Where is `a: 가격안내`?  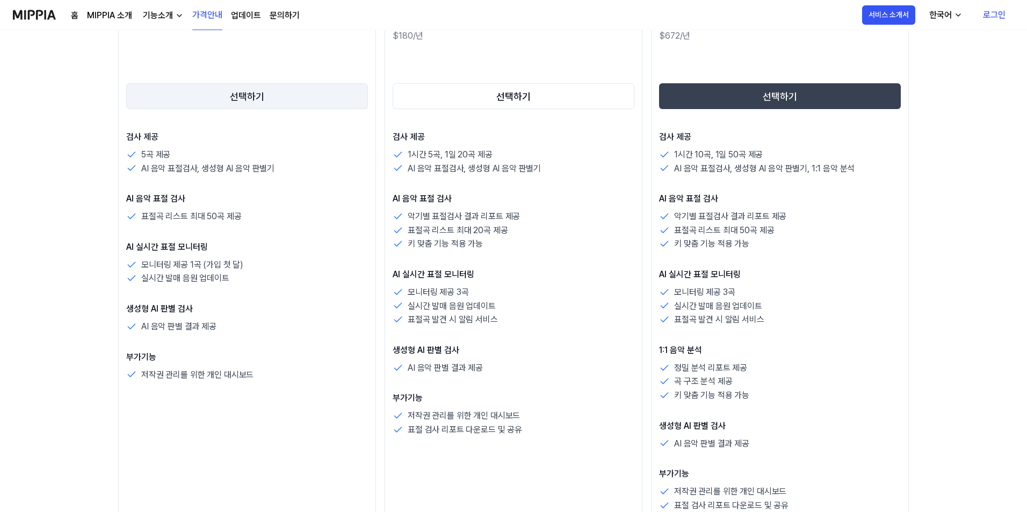 a: 가격안내 is located at coordinates (207, 15).